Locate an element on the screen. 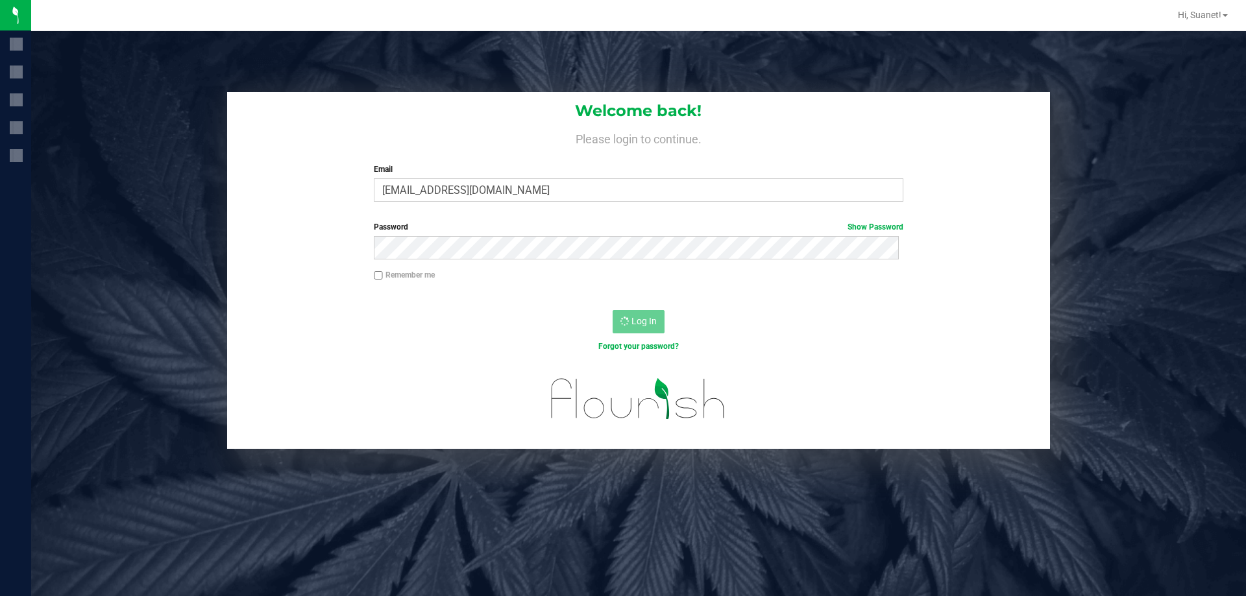 The width and height of the screenshot is (1246, 596). label: Email is located at coordinates (638, 169).